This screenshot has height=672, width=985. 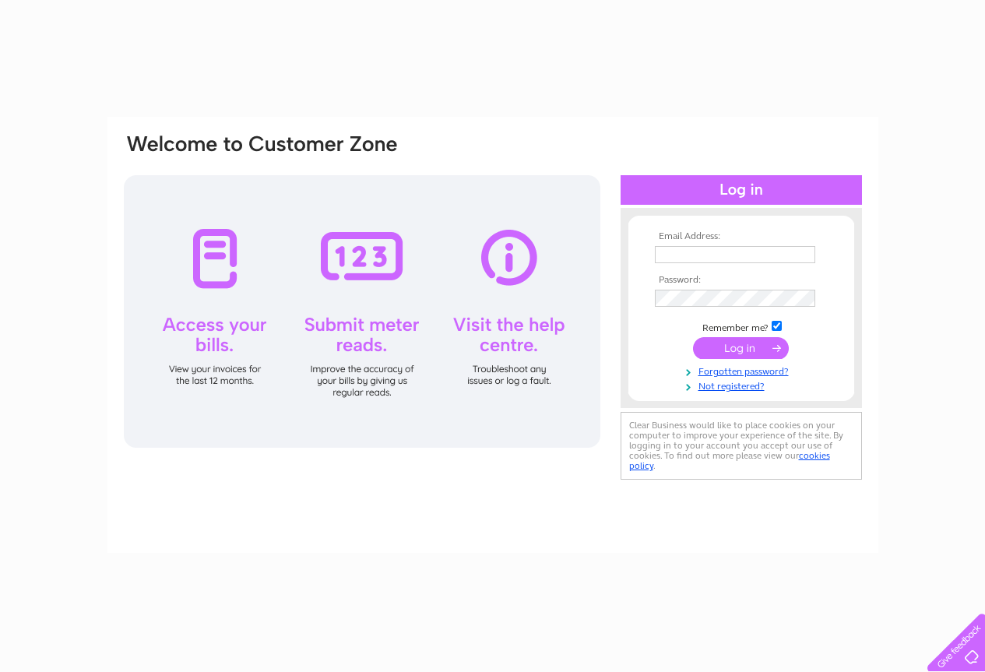 What do you see at coordinates (741, 445) in the screenshot?
I see `div: Clear Business would like to place cookies on your computer to improve your experience of the sit...` at bounding box center [741, 445].